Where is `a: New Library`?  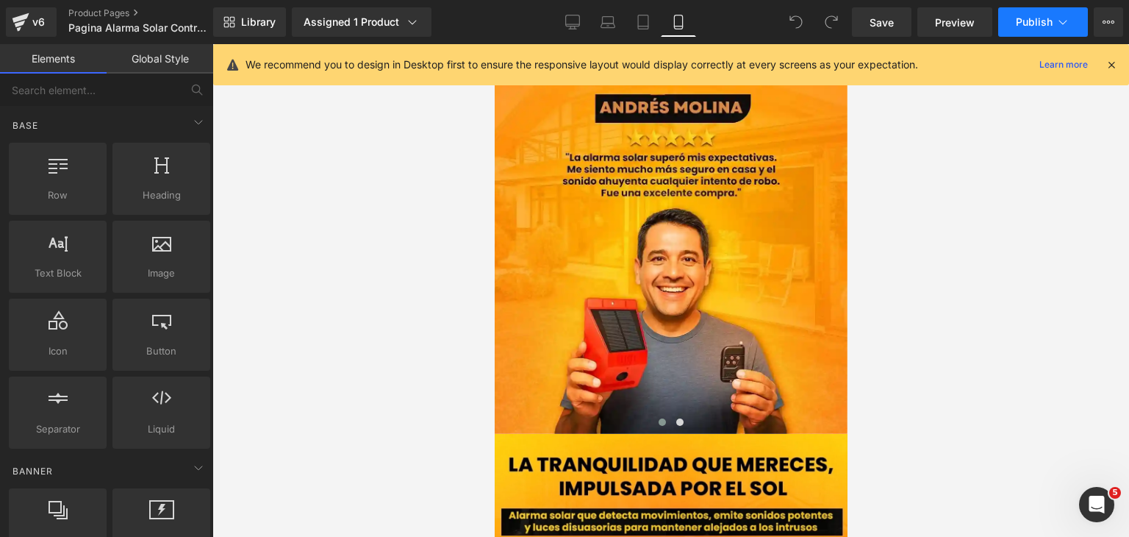 a: New Library is located at coordinates (249, 22).